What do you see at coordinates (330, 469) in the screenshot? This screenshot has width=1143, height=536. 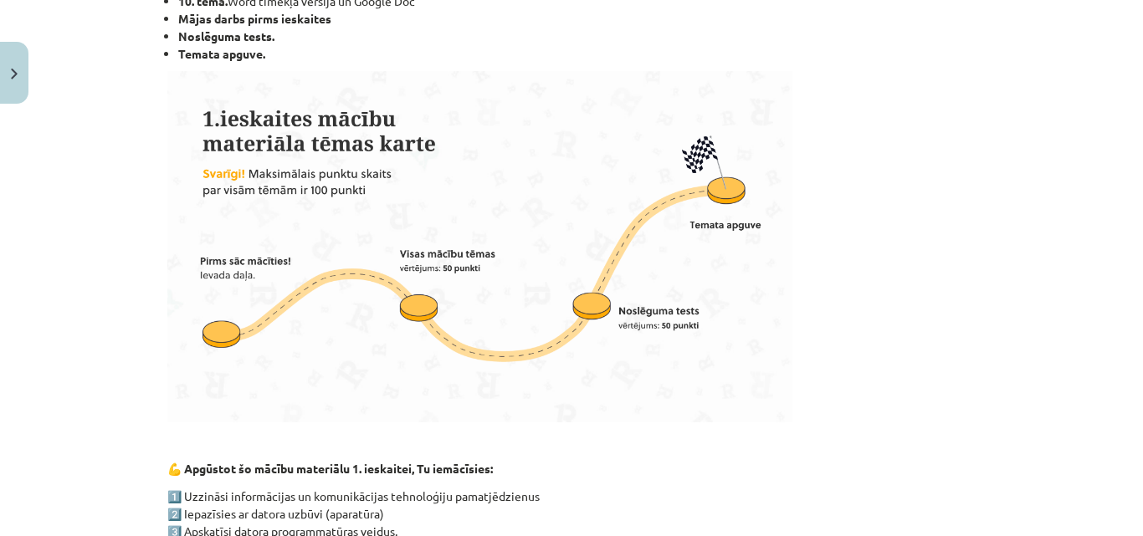 I see `strong: 💪 Apgūstot šo mācību materiālu 1. ieskaitei, Tu iemācīsies:` at bounding box center [330, 469].